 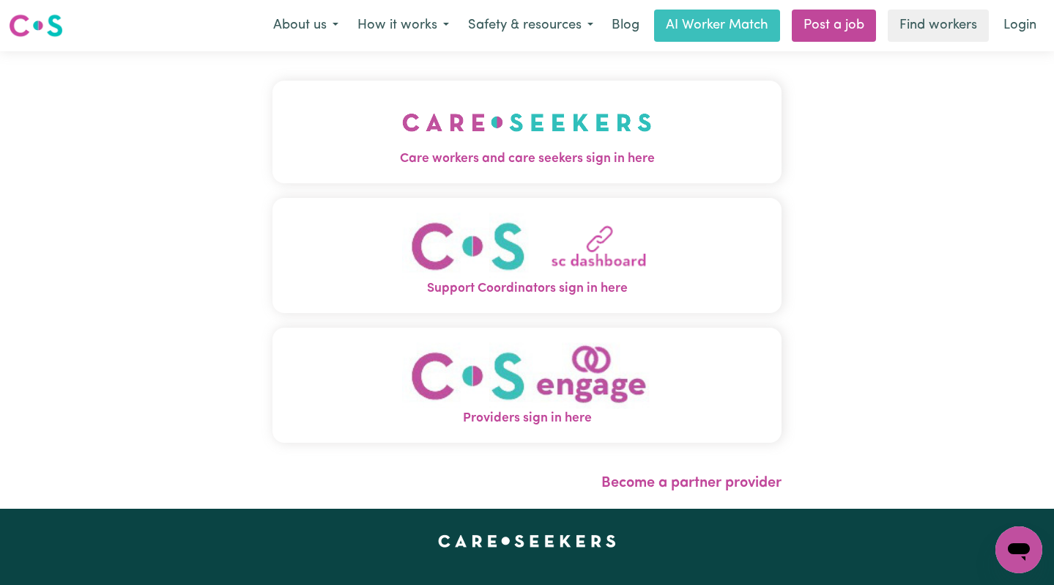 I want to click on button: Safety & resources, so click(x=530, y=26).